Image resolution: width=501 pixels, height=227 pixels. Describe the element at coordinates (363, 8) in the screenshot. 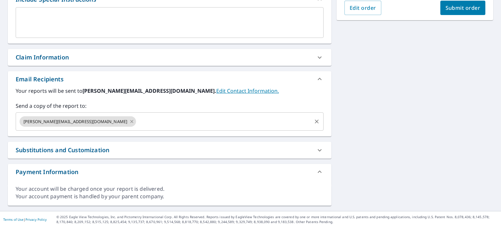

I see `span: Edit order` at that location.